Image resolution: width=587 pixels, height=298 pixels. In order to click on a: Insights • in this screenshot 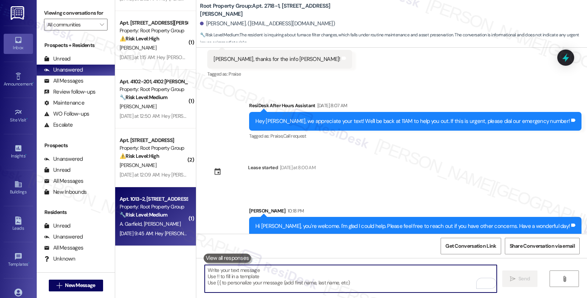, I will do `click(18, 152)`.